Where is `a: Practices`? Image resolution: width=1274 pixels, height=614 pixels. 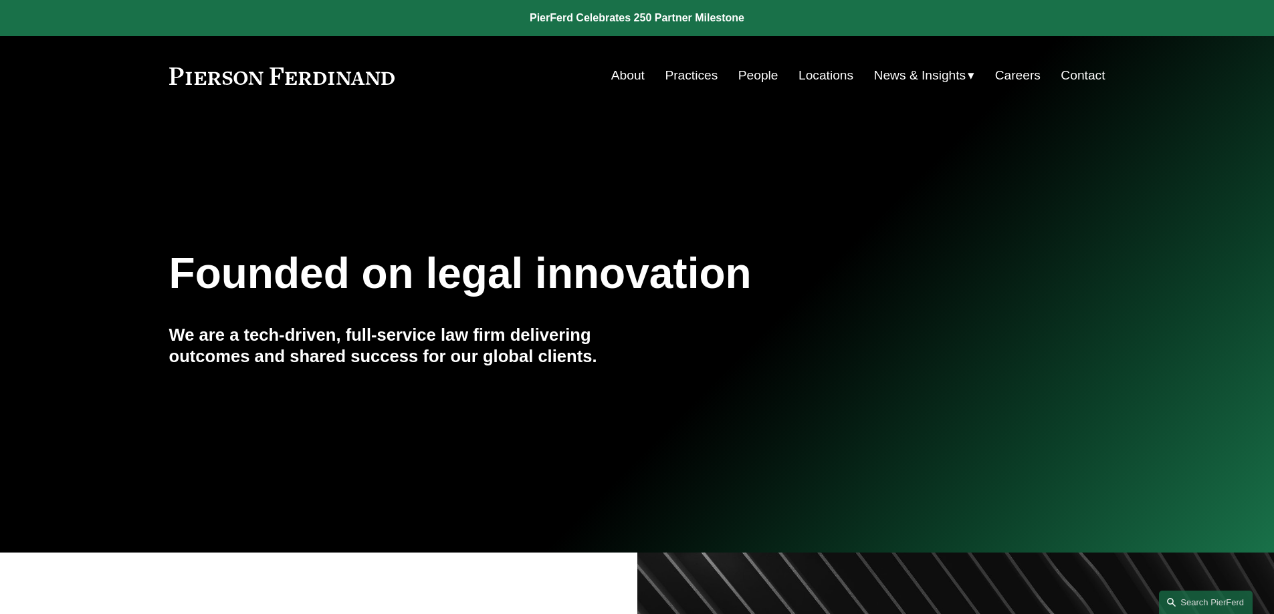 a: Practices is located at coordinates (691, 76).